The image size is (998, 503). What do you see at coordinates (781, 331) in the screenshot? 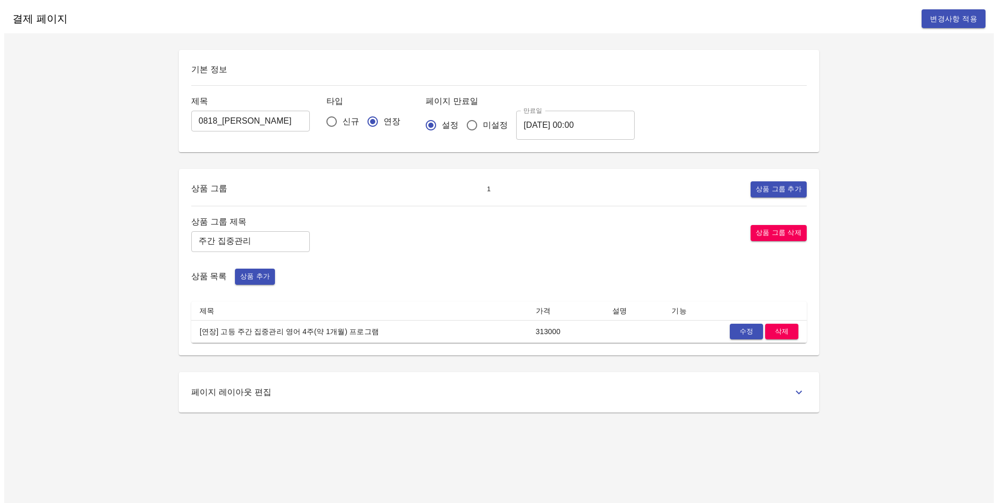
I see `button: 삭제` at bounding box center [781, 331].